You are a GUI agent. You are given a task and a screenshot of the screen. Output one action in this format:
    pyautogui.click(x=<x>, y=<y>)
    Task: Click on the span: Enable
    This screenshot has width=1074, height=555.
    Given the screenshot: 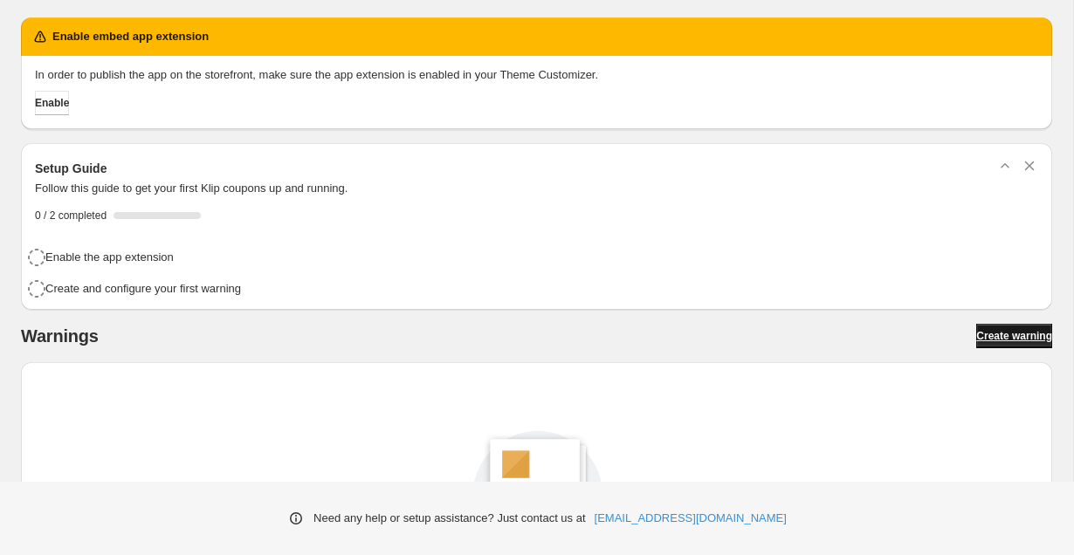 What is the action you would take?
    pyautogui.click(x=52, y=103)
    